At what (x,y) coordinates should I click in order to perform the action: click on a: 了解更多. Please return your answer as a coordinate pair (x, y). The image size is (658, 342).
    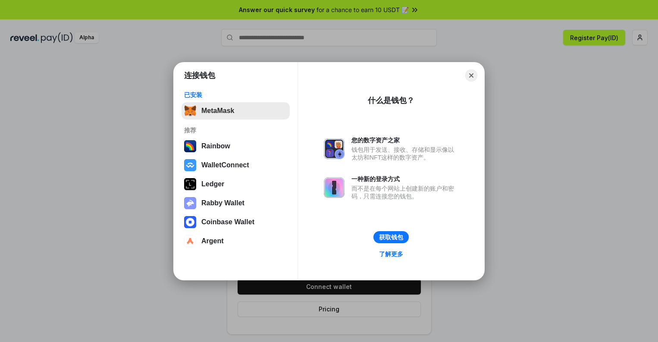
    Looking at the image, I should click on (391, 254).